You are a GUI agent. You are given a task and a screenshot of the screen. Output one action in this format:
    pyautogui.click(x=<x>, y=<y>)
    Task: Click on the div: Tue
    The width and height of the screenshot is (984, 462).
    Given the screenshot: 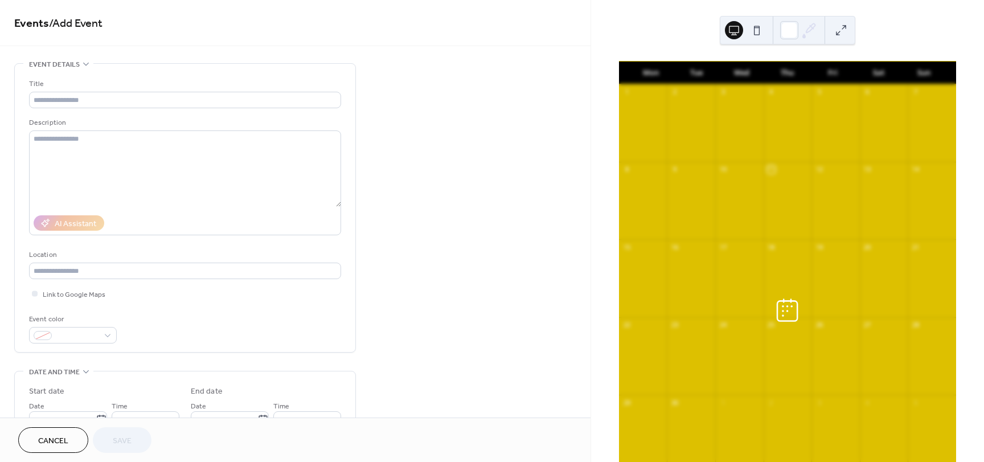 What is the action you would take?
    pyautogui.click(x=697, y=73)
    